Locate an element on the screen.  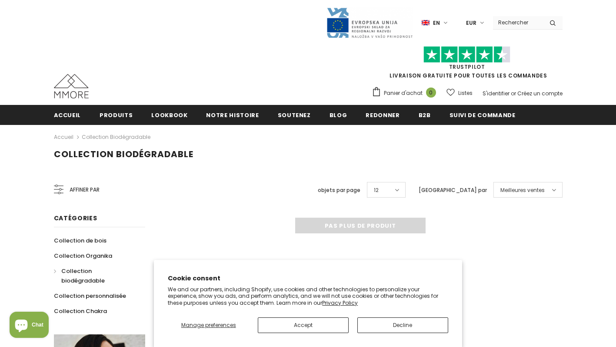
inbox-online-store-chat: Shopify online store chat is located at coordinates (29, 325).